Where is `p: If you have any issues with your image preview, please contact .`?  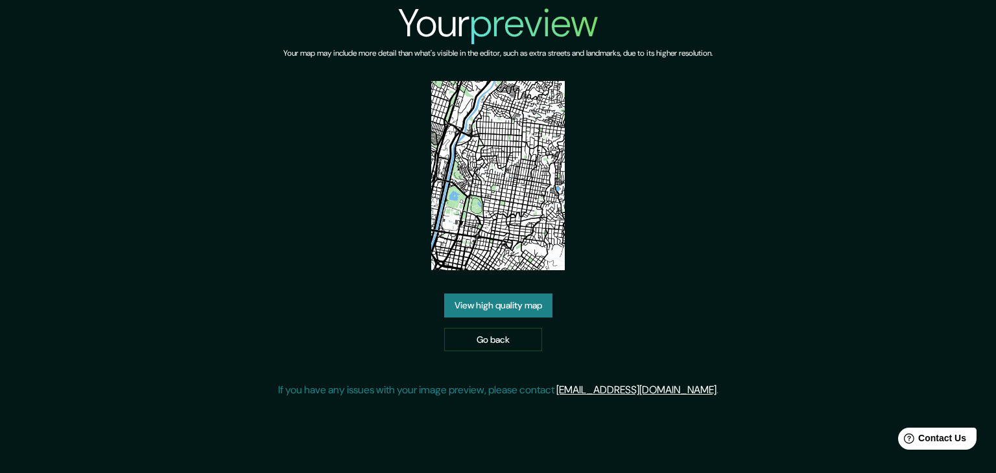 p: If you have any issues with your image preview, please contact . is located at coordinates (498, 390).